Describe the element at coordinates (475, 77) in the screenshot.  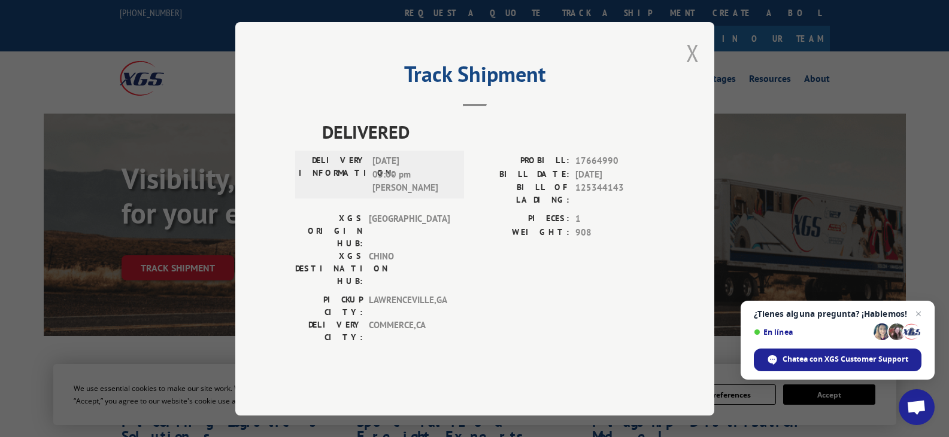
I see `h2: Track Shipment` at that location.